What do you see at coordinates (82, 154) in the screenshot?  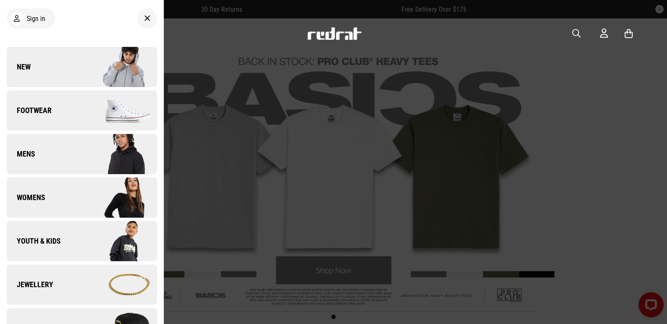 I see `a: Mens Company` at bounding box center [82, 154].